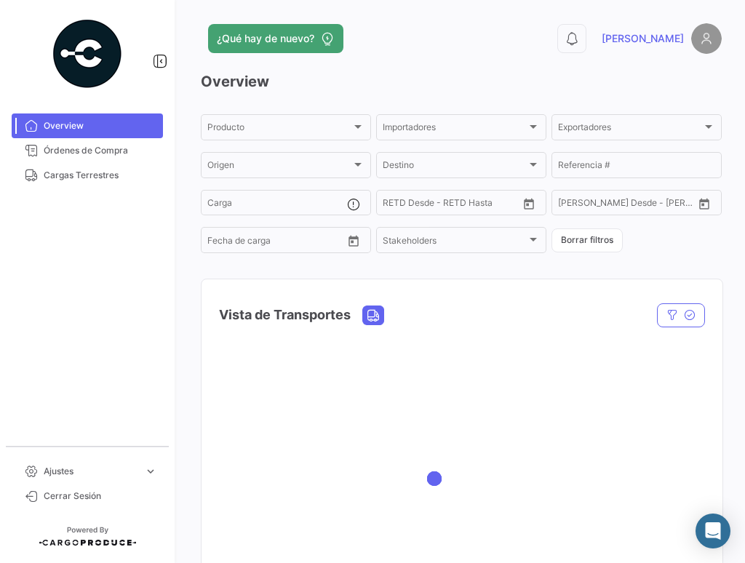 Image resolution: width=745 pixels, height=563 pixels. I want to click on span: expand_more, so click(151, 471).